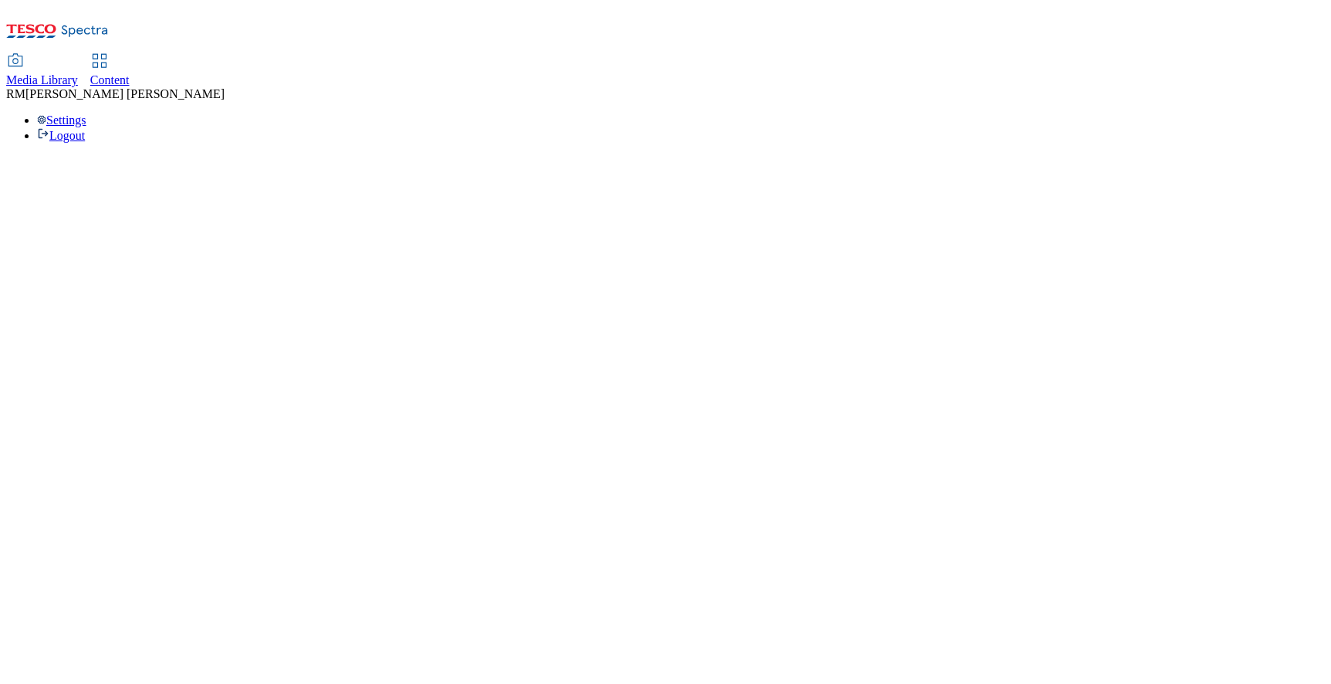 This screenshot has height=684, width=1331. I want to click on a: Settings, so click(62, 120).